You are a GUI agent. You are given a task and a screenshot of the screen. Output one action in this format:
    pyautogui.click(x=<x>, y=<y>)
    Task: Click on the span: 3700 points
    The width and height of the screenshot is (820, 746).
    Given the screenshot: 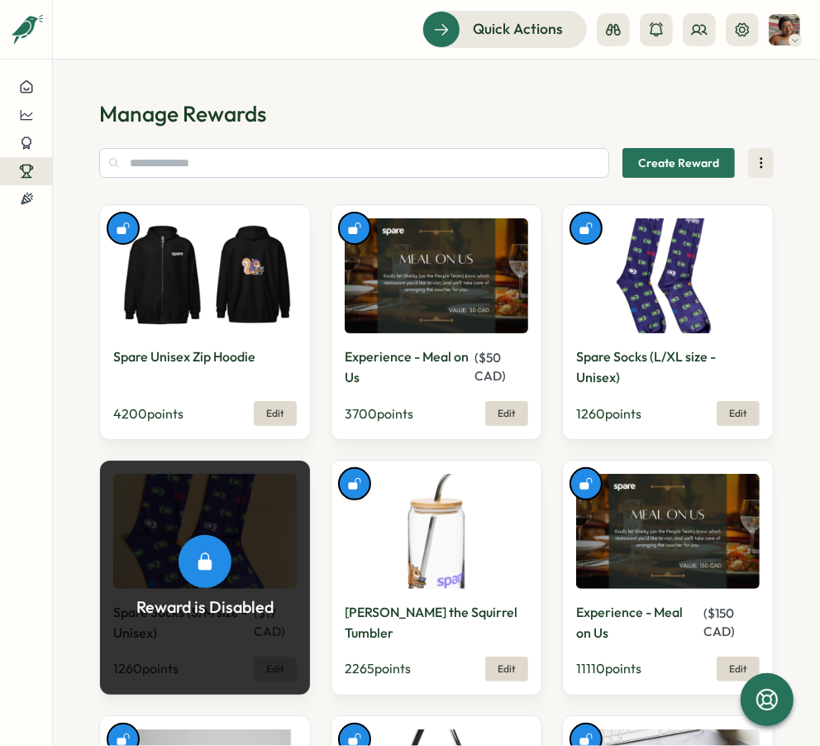 What is the action you would take?
    pyautogui.click(x=379, y=413)
    